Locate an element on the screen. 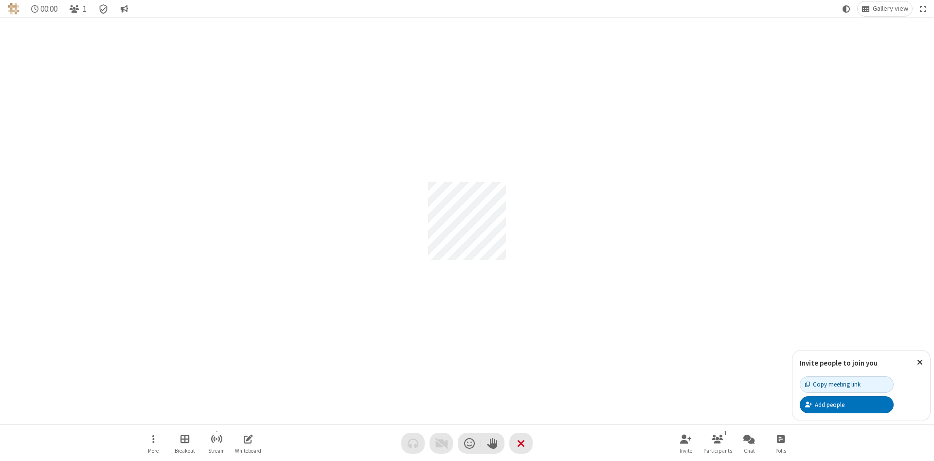  div: Meeting details Encryption enabled is located at coordinates (104, 9).